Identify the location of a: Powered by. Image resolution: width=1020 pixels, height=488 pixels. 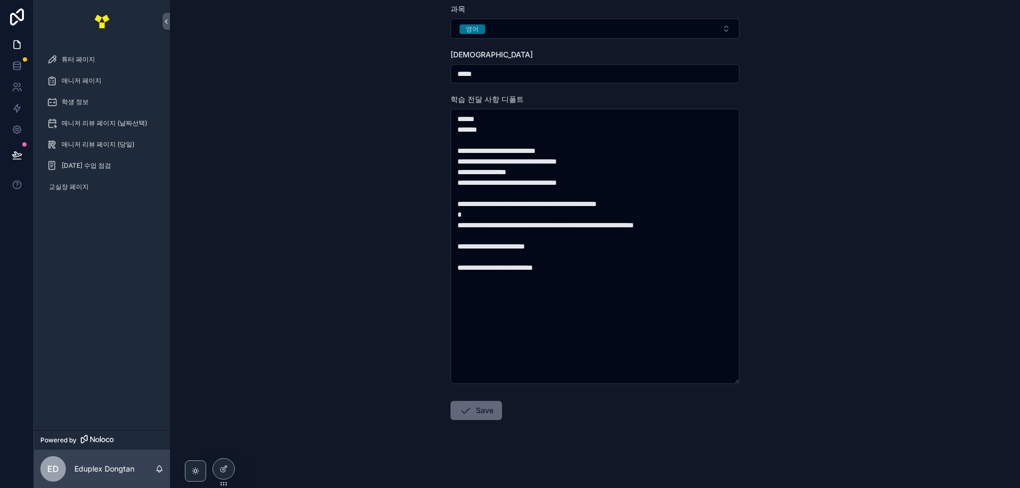
(102, 440).